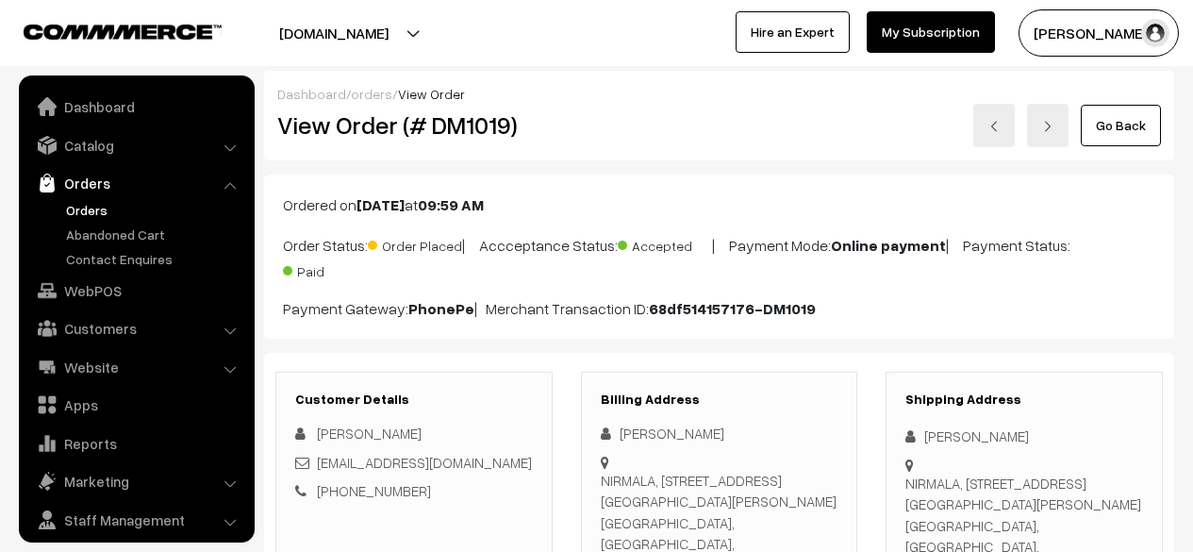 The image size is (1193, 552). What do you see at coordinates (718, 308) in the screenshot?
I see `p: Payment Gateway: | Merchant Transaction ID:` at bounding box center [718, 308].